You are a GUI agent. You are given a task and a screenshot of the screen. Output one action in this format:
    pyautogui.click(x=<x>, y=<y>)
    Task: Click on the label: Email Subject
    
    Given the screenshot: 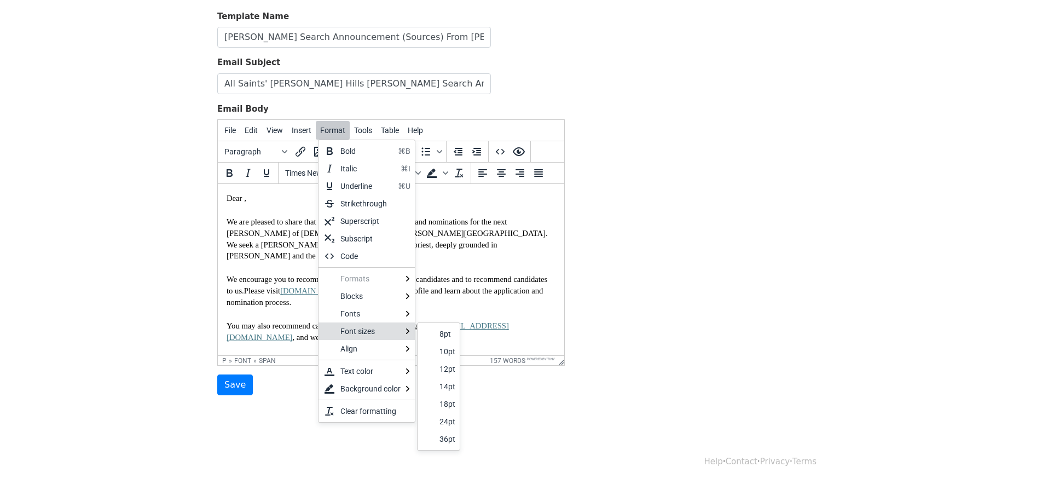 What is the action you would take?
    pyautogui.click(x=248, y=62)
    